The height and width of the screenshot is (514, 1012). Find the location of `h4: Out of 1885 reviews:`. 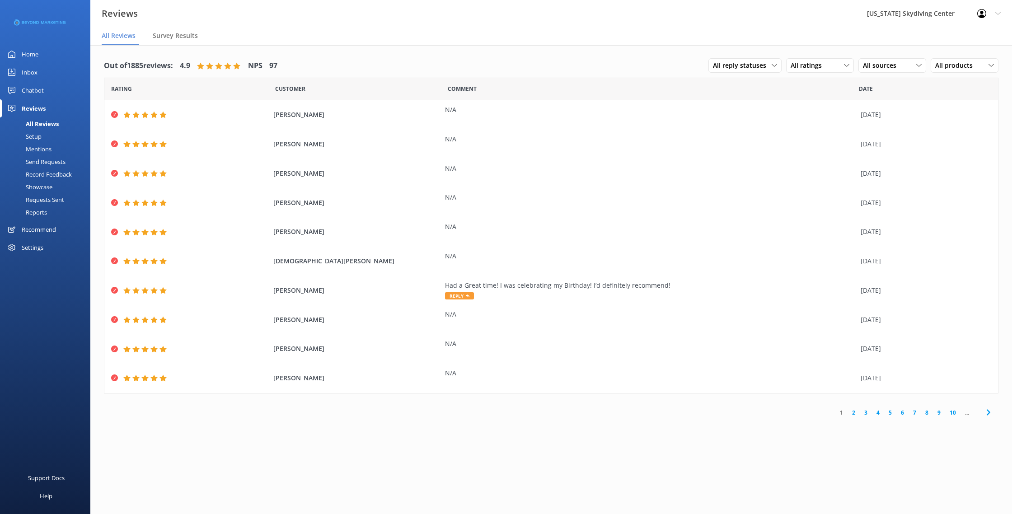

h4: Out of 1885 reviews: is located at coordinates (138, 66).